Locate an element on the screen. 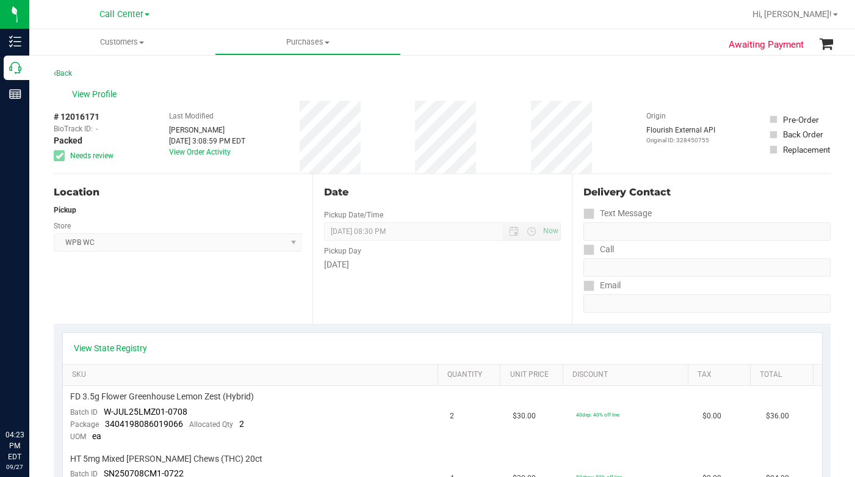 The height and width of the screenshot is (477, 855). span: 40dep: 40% off line is located at coordinates (598, 415).